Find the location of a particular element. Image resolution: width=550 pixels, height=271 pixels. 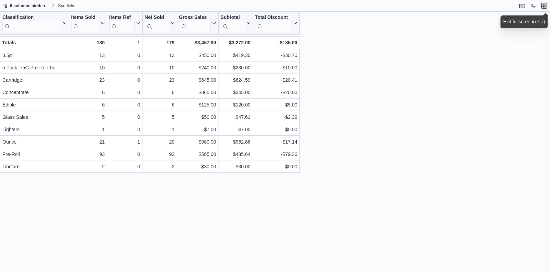

button: Sort fields is located at coordinates (64, 6).